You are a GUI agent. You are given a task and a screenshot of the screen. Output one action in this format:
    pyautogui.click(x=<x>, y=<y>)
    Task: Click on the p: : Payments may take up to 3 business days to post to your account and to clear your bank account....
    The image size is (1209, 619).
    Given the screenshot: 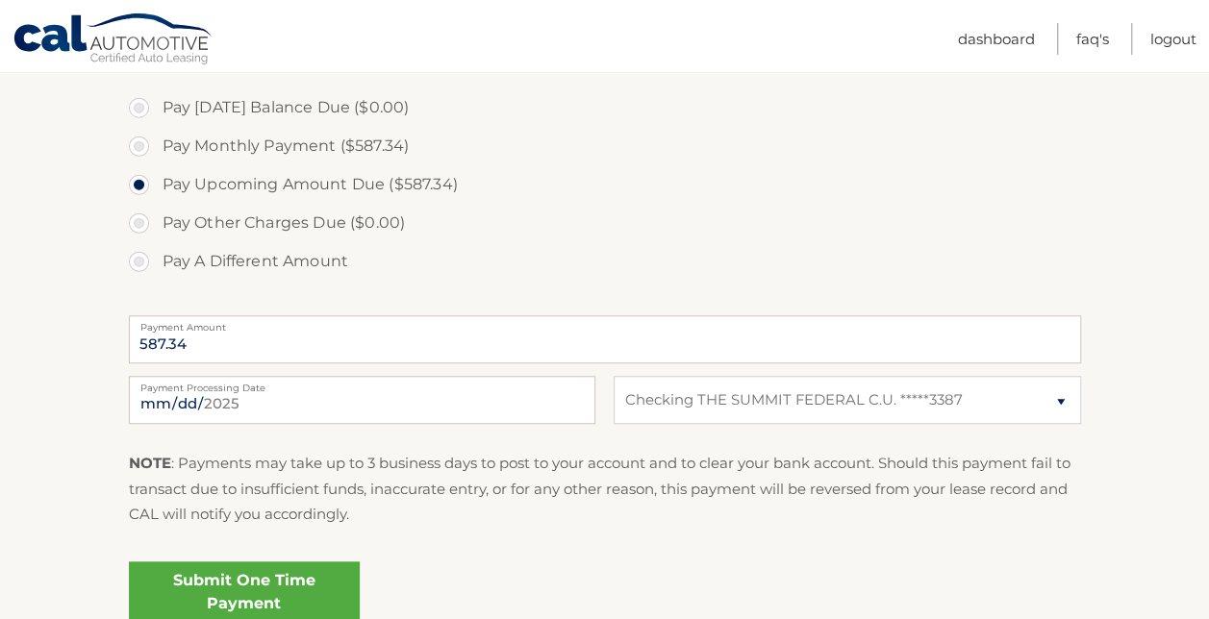 What is the action you would take?
    pyautogui.click(x=605, y=489)
    